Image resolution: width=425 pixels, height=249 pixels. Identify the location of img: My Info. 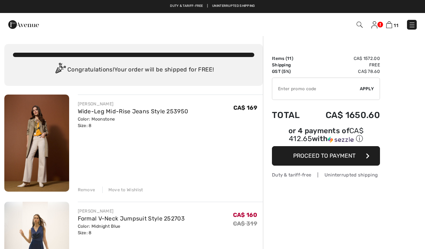
(374, 25).